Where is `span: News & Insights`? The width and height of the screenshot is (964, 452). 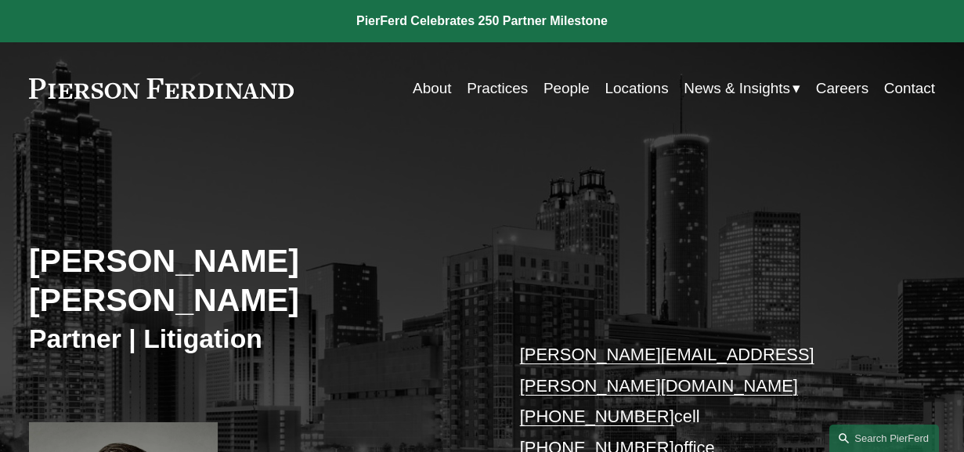 span: News & Insights is located at coordinates (737, 89).